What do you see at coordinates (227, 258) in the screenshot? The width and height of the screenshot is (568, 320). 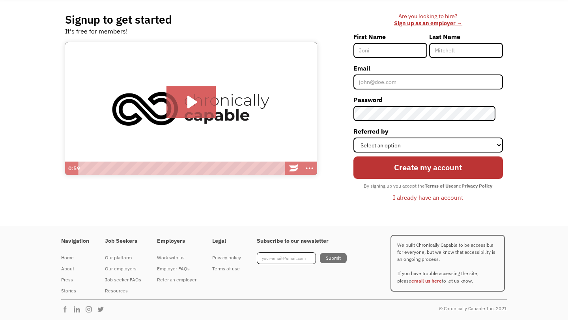 I see `div: Privacy policy` at bounding box center [227, 258].